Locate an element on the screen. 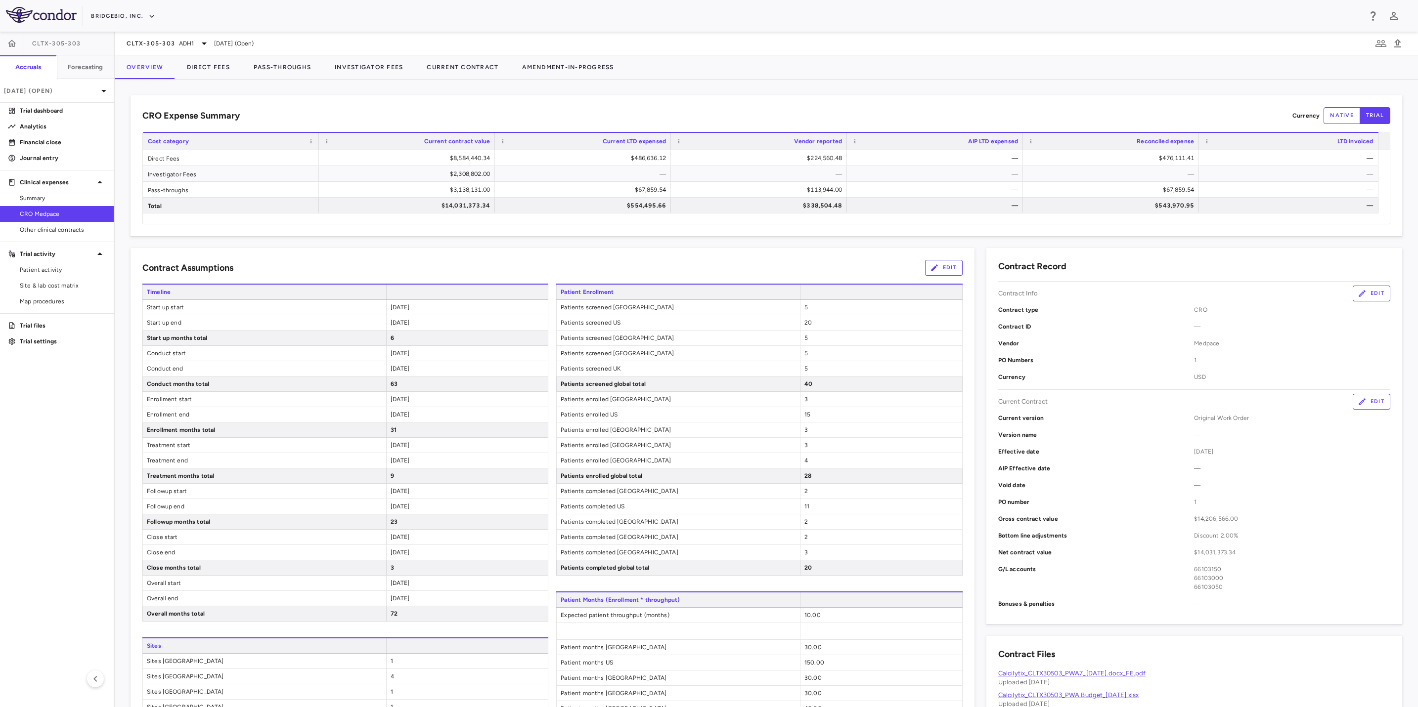 This screenshot has width=1418, height=707. span: 31 is located at coordinates (393, 430).